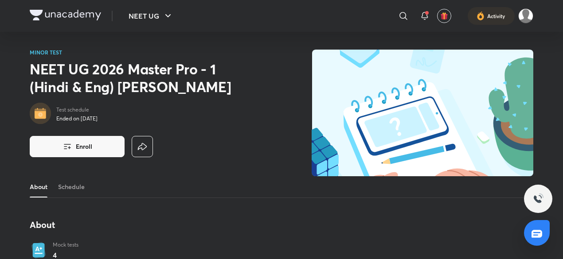 This screenshot has height=259, width=563. Describe the element at coordinates (143, 52) in the screenshot. I see `p: MINOR TEST` at that location.